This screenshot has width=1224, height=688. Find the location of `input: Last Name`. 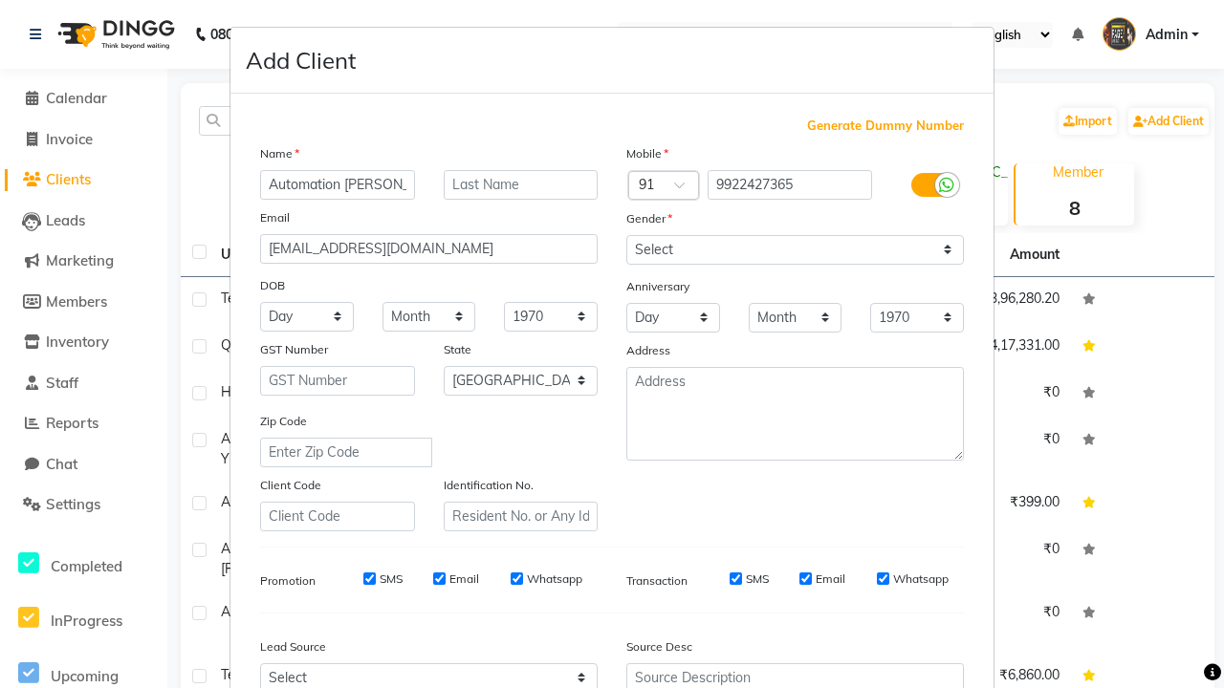

input: Last Name is located at coordinates (521, 184).